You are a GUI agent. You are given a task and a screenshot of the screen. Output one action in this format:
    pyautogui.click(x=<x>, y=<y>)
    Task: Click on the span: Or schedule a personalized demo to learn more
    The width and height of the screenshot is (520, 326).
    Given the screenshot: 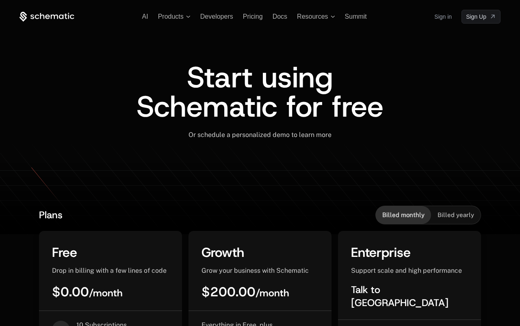 What is the action you would take?
    pyautogui.click(x=260, y=134)
    